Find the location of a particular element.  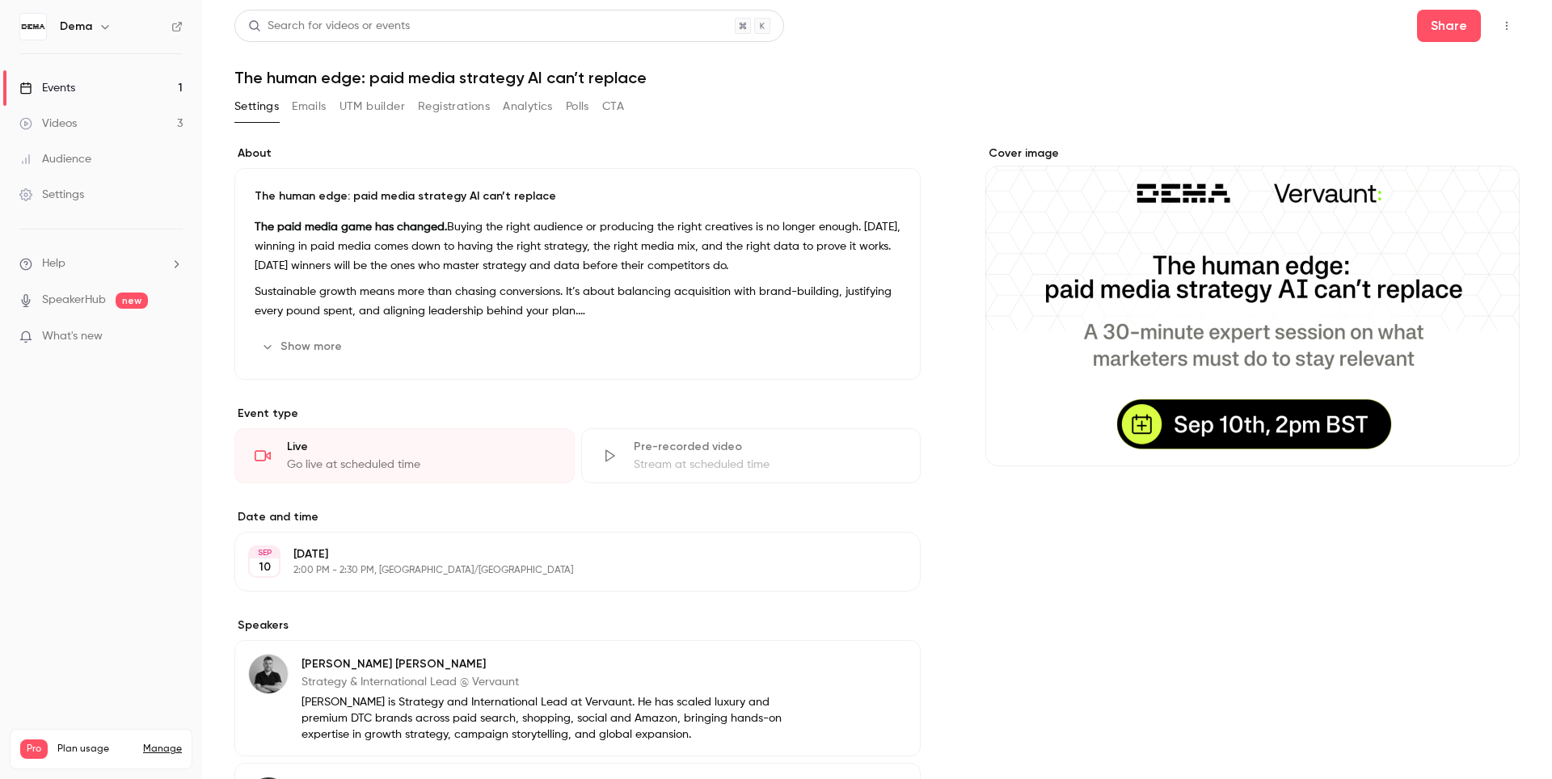

div: Live is located at coordinates (420, 447).